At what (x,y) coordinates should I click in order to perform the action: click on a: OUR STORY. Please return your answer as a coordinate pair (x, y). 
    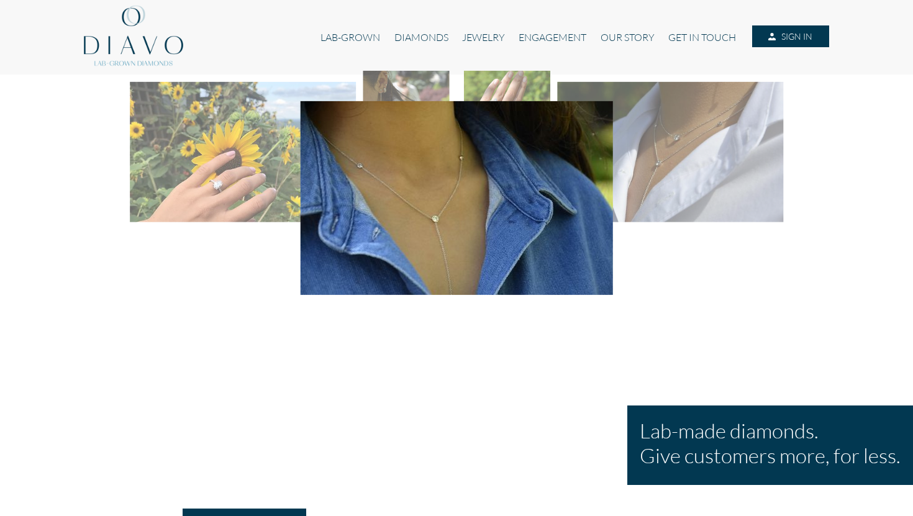
    Looking at the image, I should click on (628, 37).